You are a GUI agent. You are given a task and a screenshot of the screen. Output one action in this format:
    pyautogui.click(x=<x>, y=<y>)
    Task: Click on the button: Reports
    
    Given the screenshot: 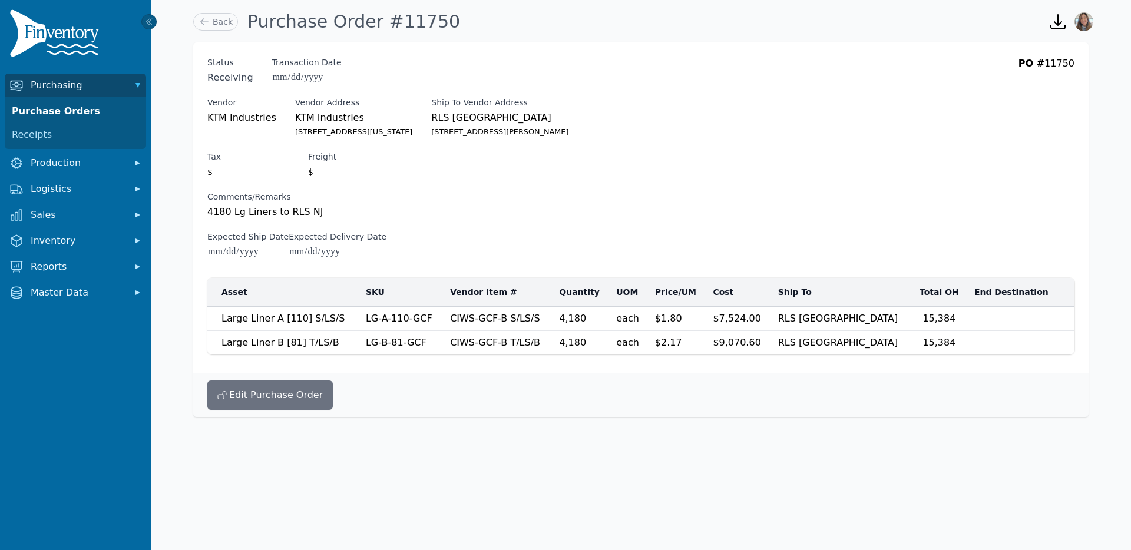 What is the action you would take?
    pyautogui.click(x=75, y=267)
    